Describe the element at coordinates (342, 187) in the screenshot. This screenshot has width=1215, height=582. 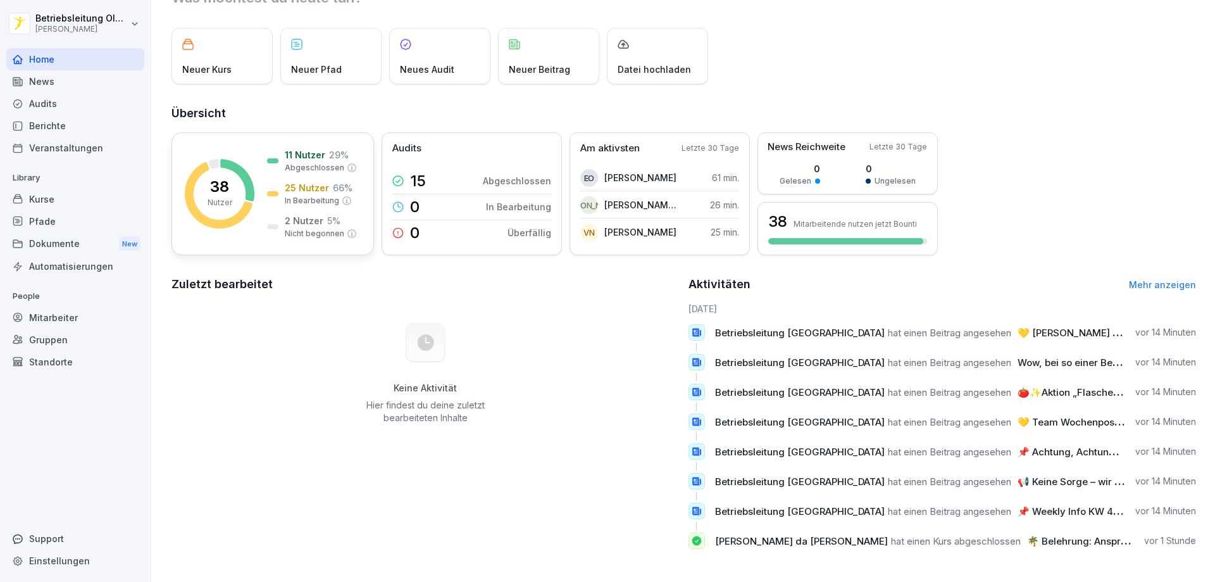
I see `p: 66 %` at that location.